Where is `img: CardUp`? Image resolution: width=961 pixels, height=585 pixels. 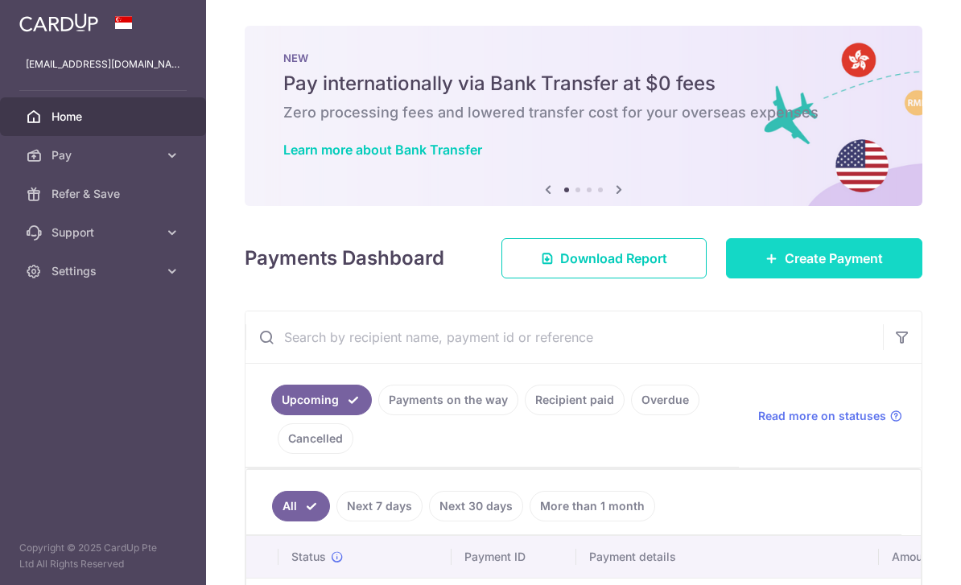
img: CardUp is located at coordinates (59, 23).